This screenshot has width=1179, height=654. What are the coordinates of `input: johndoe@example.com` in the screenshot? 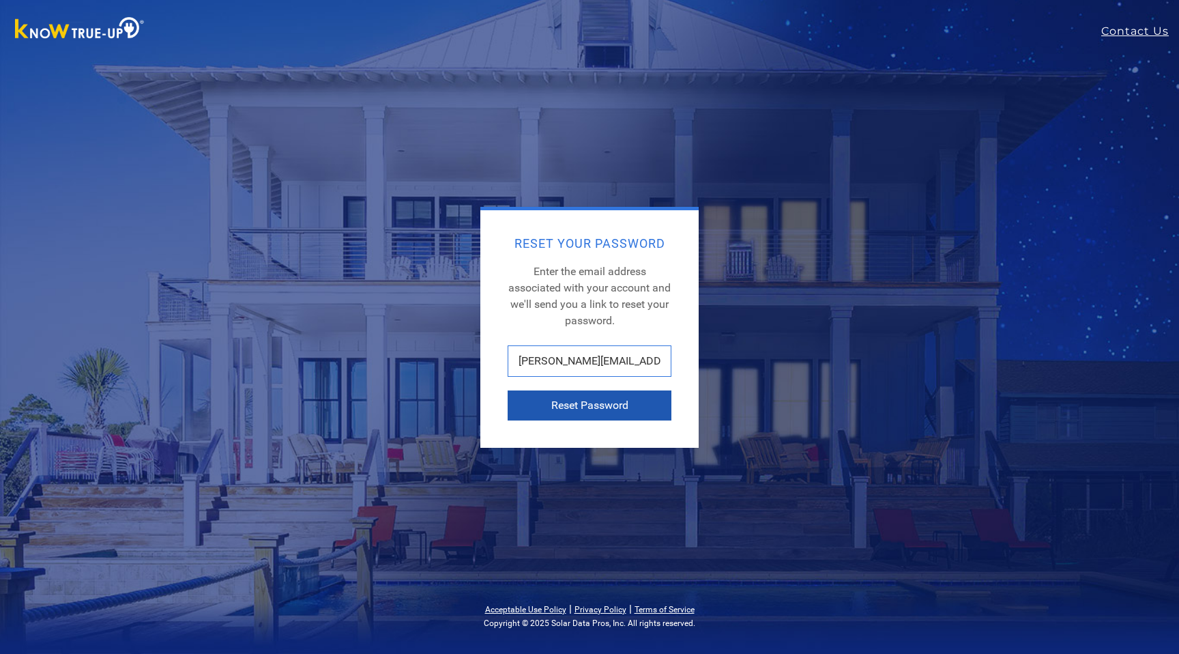 It's located at (590, 361).